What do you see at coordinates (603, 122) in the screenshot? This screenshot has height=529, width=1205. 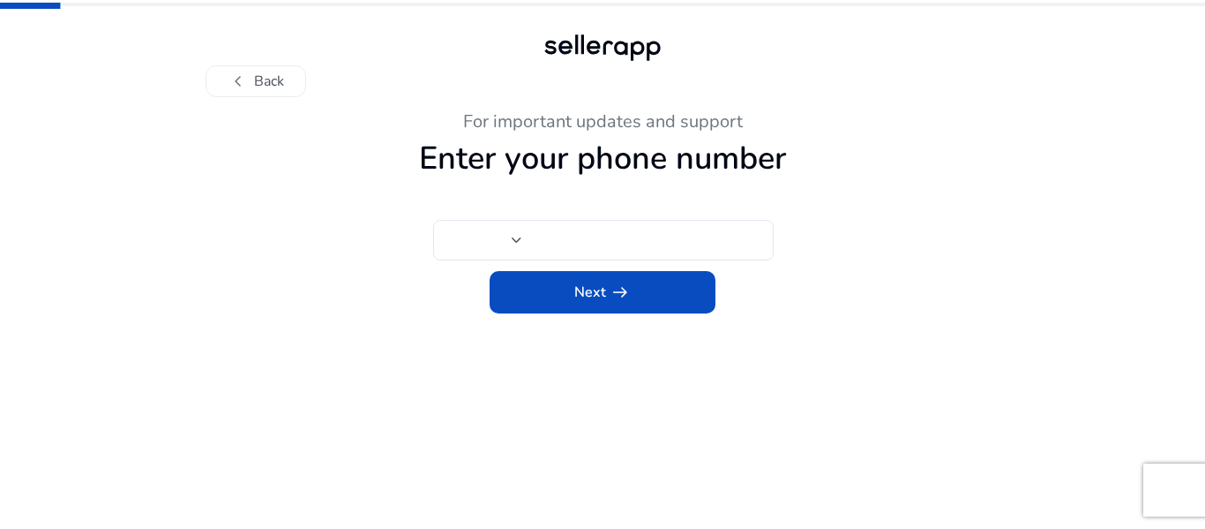 I see `h3: For important updates and support` at bounding box center [603, 122].